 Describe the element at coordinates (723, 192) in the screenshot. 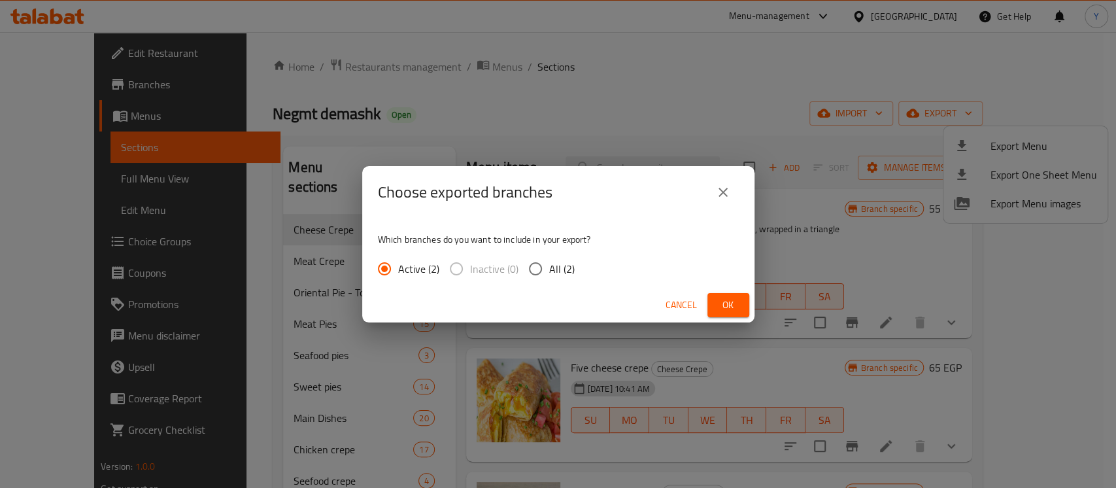

I see `button: close` at that location.